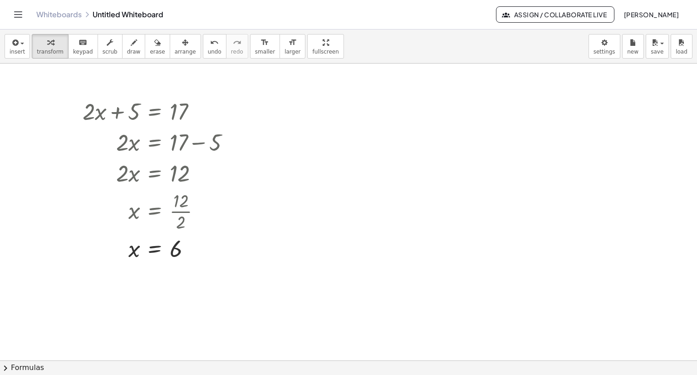 The height and width of the screenshot is (375, 697). What do you see at coordinates (185, 46) in the screenshot?
I see `button: arrange` at bounding box center [185, 46].